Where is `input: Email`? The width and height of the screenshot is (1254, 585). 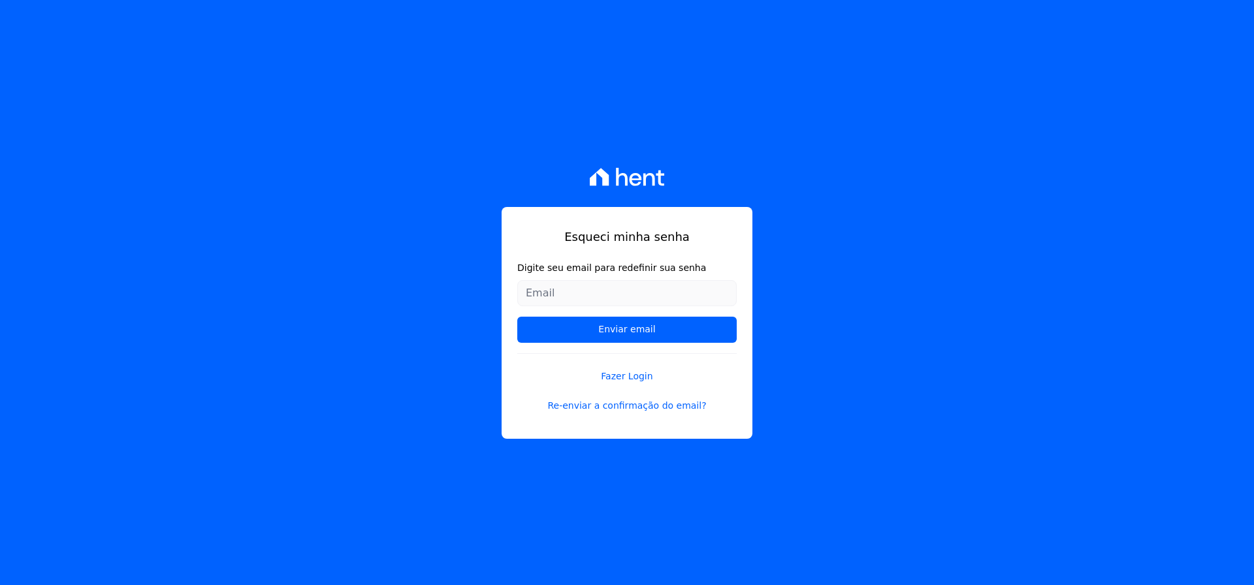 input: Email is located at coordinates (627, 293).